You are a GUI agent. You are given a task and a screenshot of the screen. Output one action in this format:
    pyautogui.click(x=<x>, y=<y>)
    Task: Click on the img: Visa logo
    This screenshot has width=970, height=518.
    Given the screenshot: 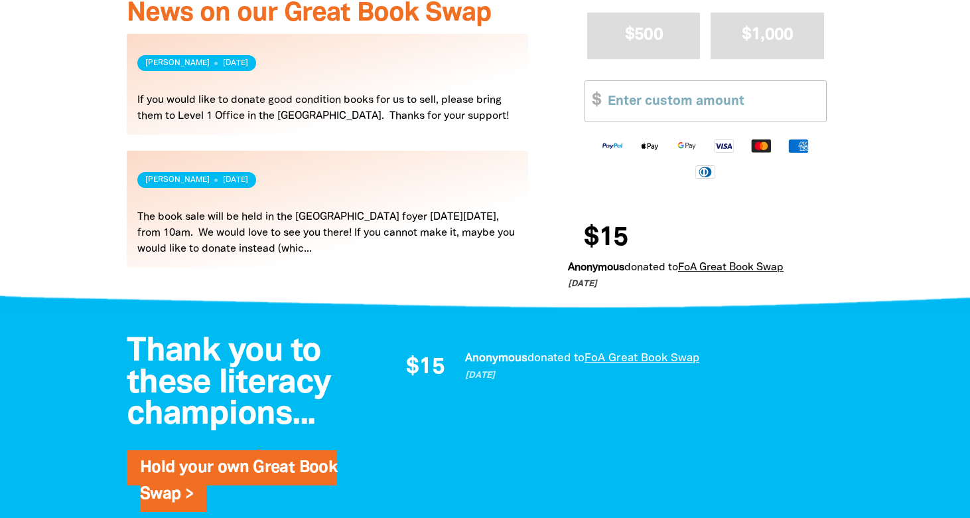 What is the action you would take?
    pyautogui.click(x=724, y=145)
    